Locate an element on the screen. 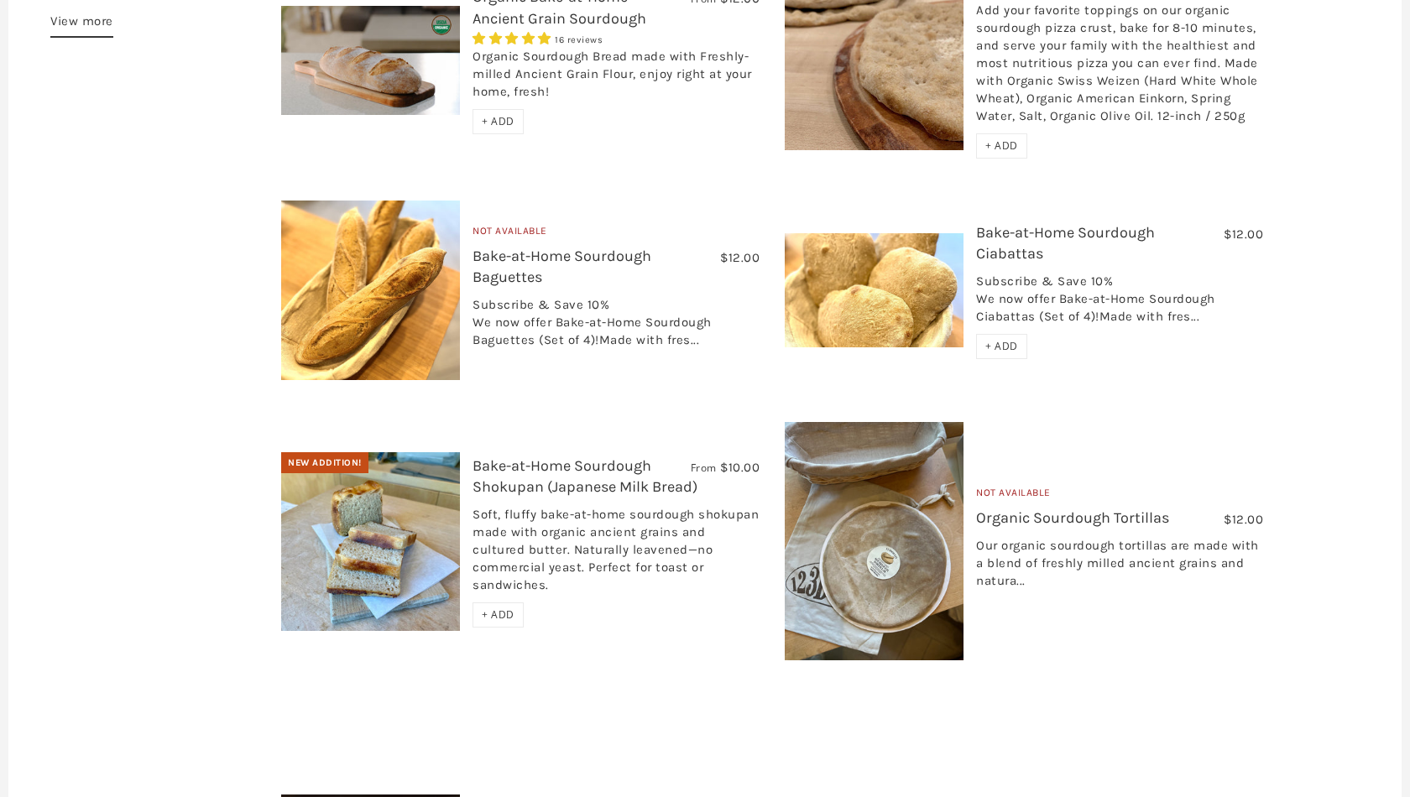 The height and width of the screenshot is (797, 1410). div: New Addition! is located at coordinates (325, 463).